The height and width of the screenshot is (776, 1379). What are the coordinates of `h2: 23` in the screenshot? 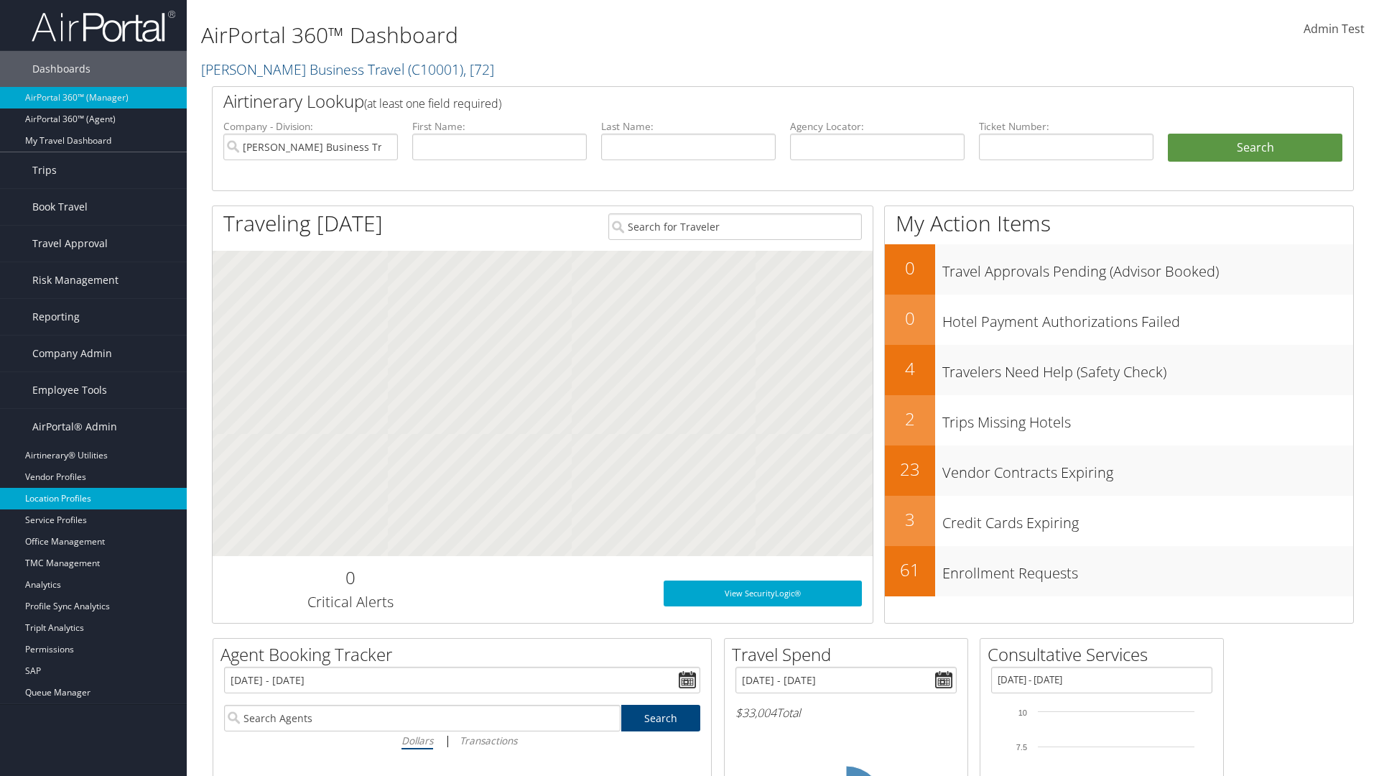 It's located at (910, 469).